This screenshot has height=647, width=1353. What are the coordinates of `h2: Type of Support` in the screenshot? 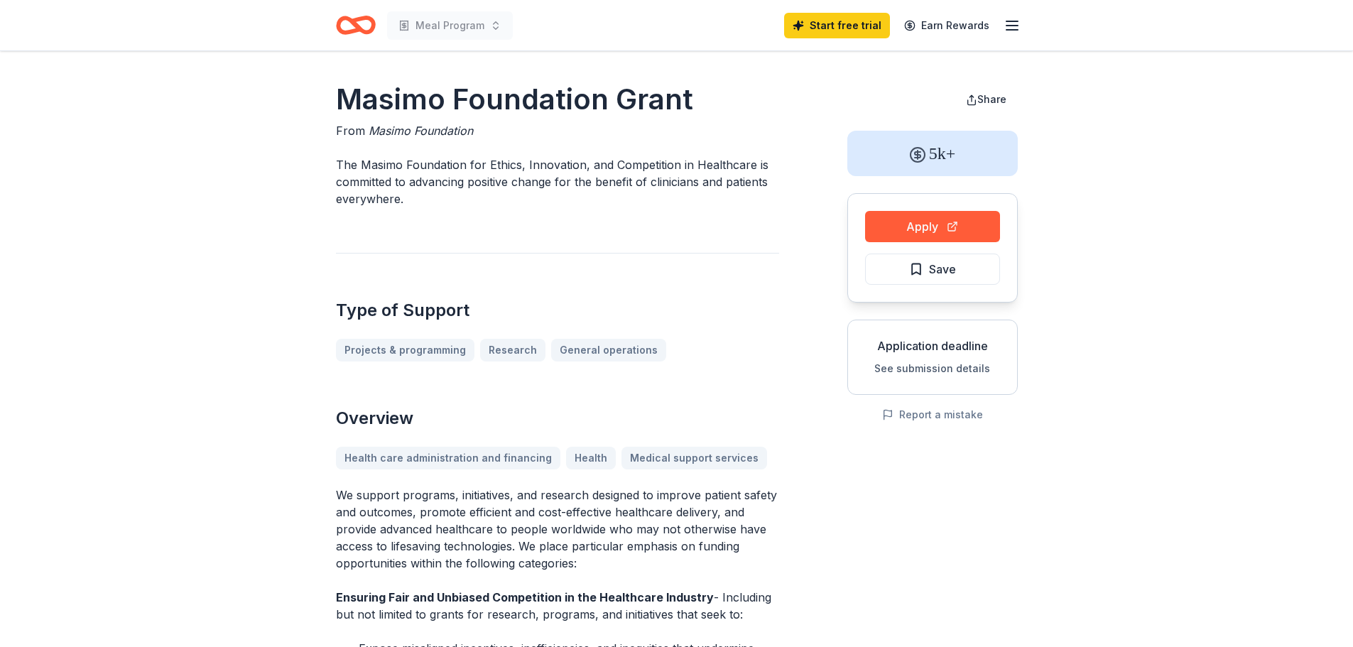 It's located at (558, 310).